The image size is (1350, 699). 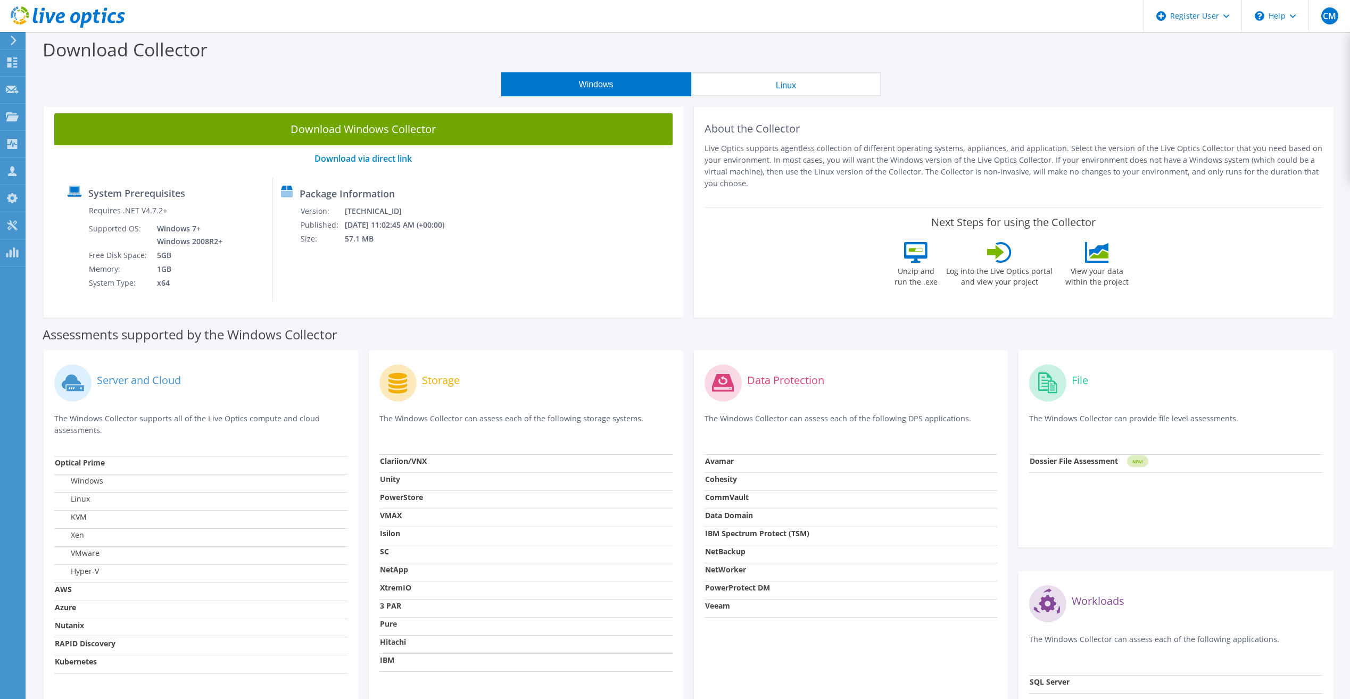 I want to click on strong: Optical Prime, so click(x=80, y=462).